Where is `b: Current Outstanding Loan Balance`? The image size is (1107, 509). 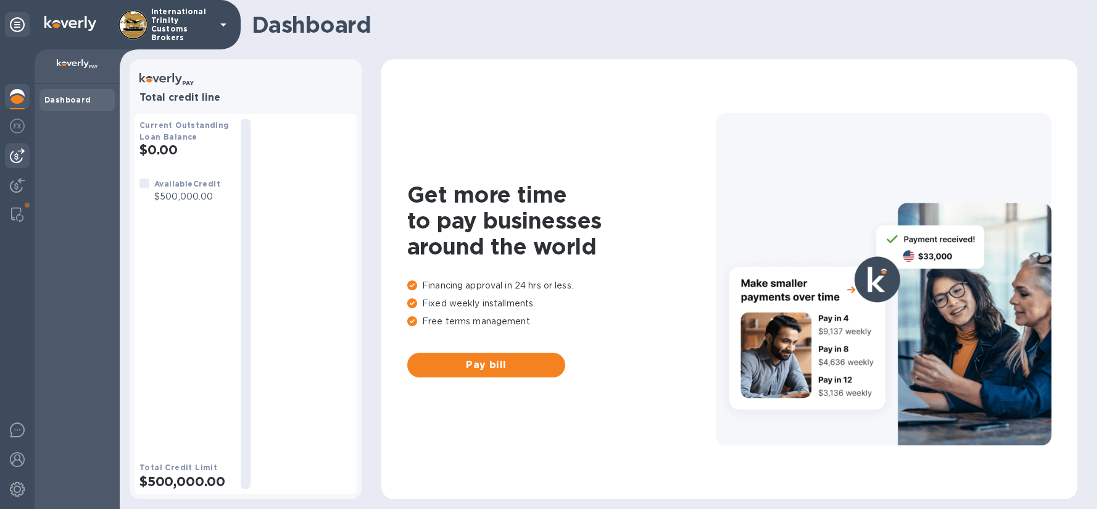
b: Current Outstanding Loan Balance is located at coordinates (185, 131).